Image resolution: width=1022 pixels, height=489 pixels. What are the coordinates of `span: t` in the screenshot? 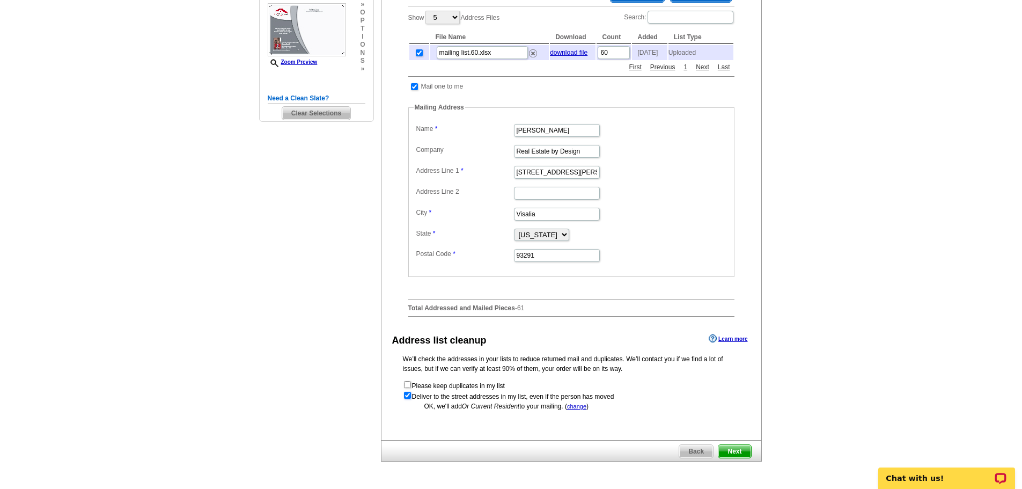 It's located at (362, 28).